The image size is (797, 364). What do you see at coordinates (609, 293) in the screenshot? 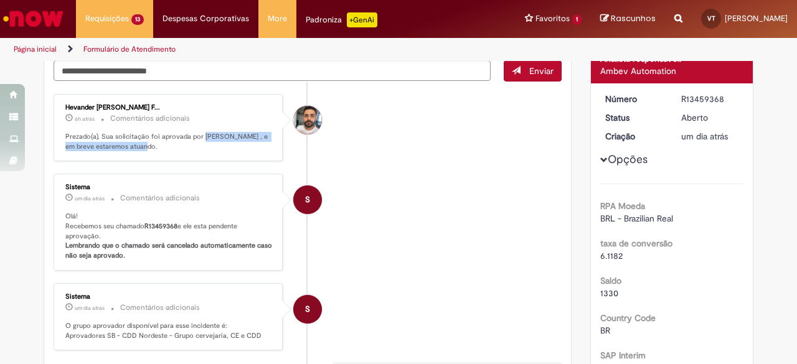
I see `span: 1330` at bounding box center [609, 293].